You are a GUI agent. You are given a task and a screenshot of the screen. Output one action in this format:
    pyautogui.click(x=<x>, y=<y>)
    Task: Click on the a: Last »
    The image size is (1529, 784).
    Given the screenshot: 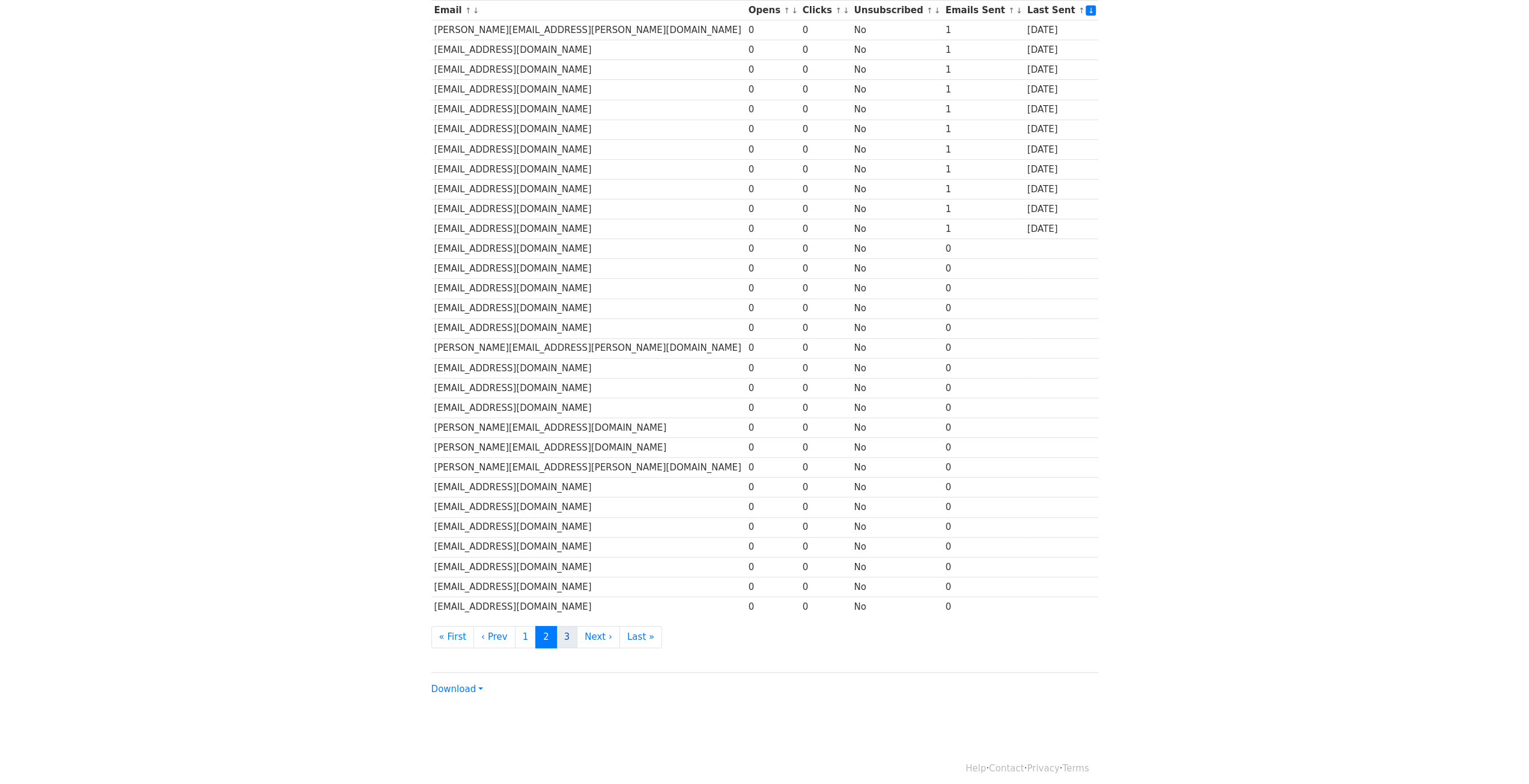 What is the action you would take?
    pyautogui.click(x=641, y=637)
    